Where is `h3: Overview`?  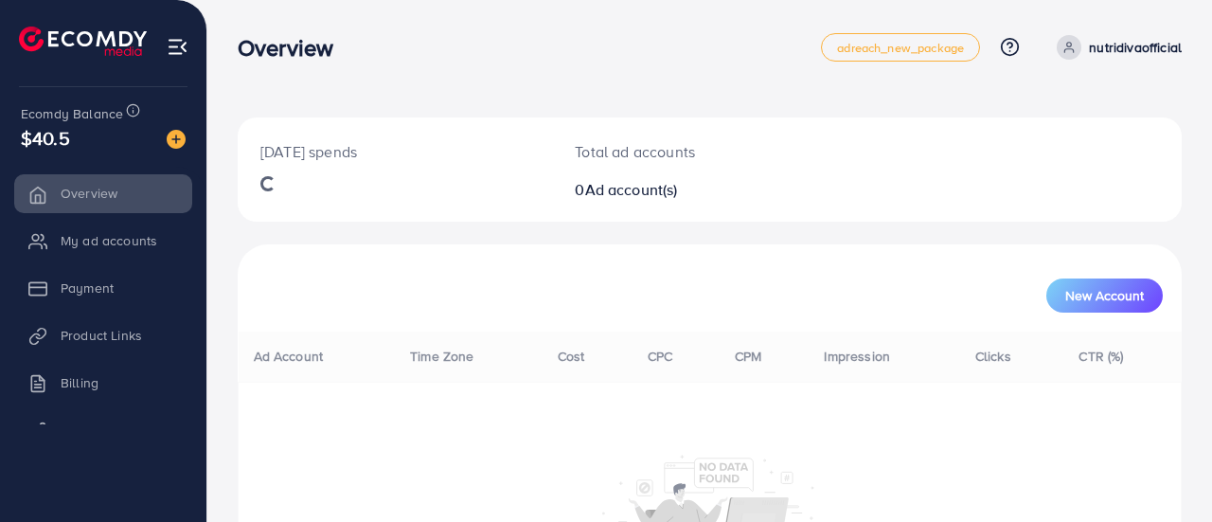 h3: Overview is located at coordinates (293, 47).